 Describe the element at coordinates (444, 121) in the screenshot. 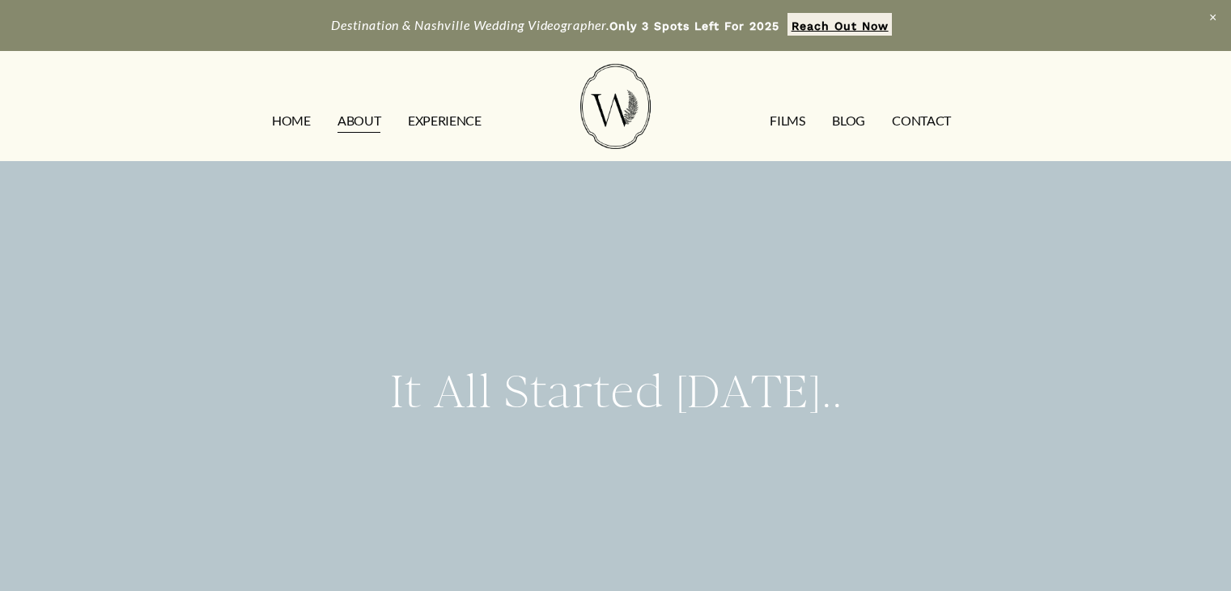

I see `a: EXPERIENCE` at that location.